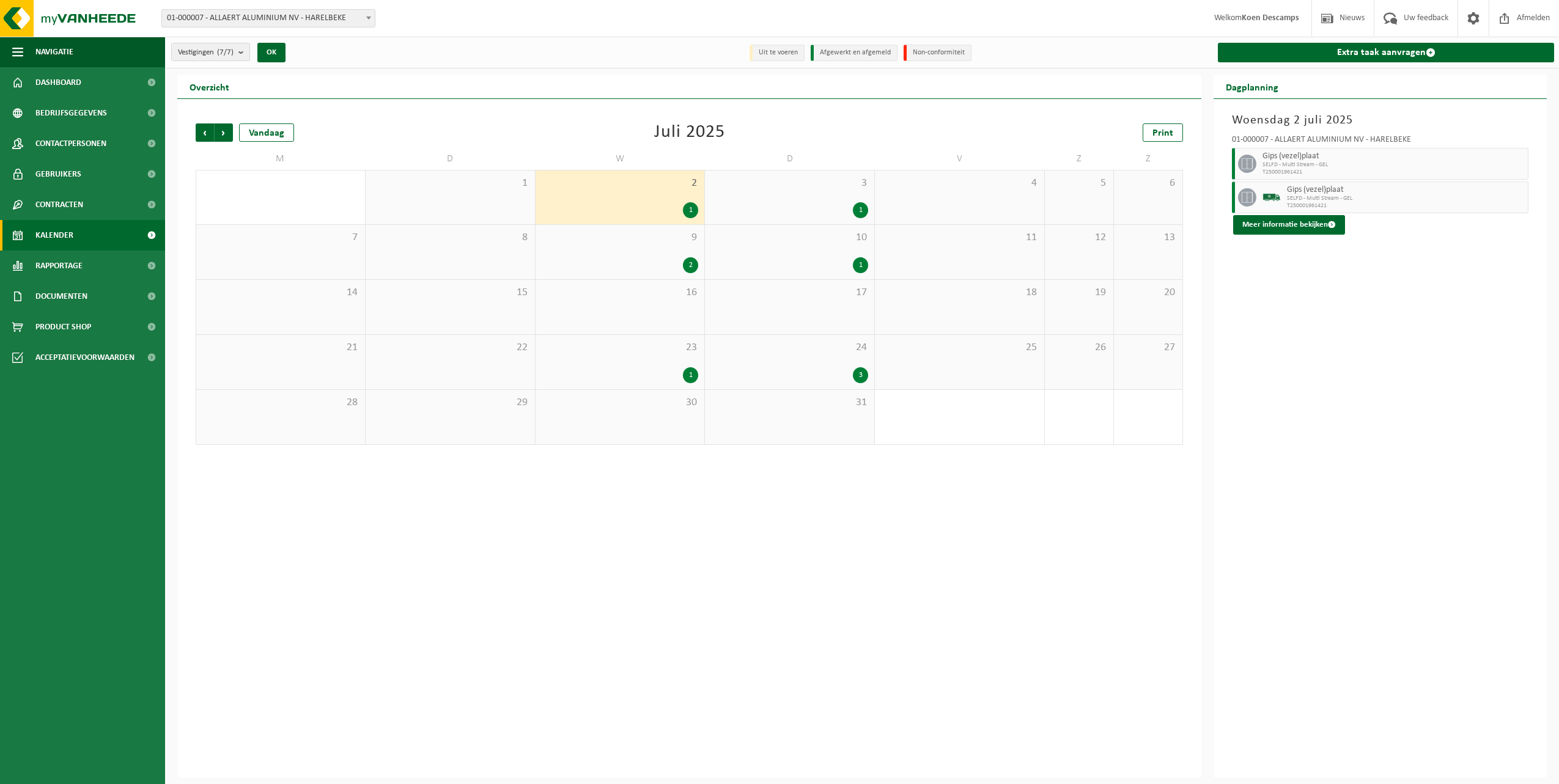  I want to click on span: Kalender, so click(54, 236).